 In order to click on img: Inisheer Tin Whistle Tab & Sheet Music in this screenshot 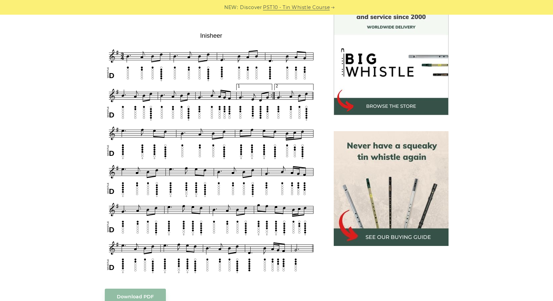, I will do `click(211, 153)`.